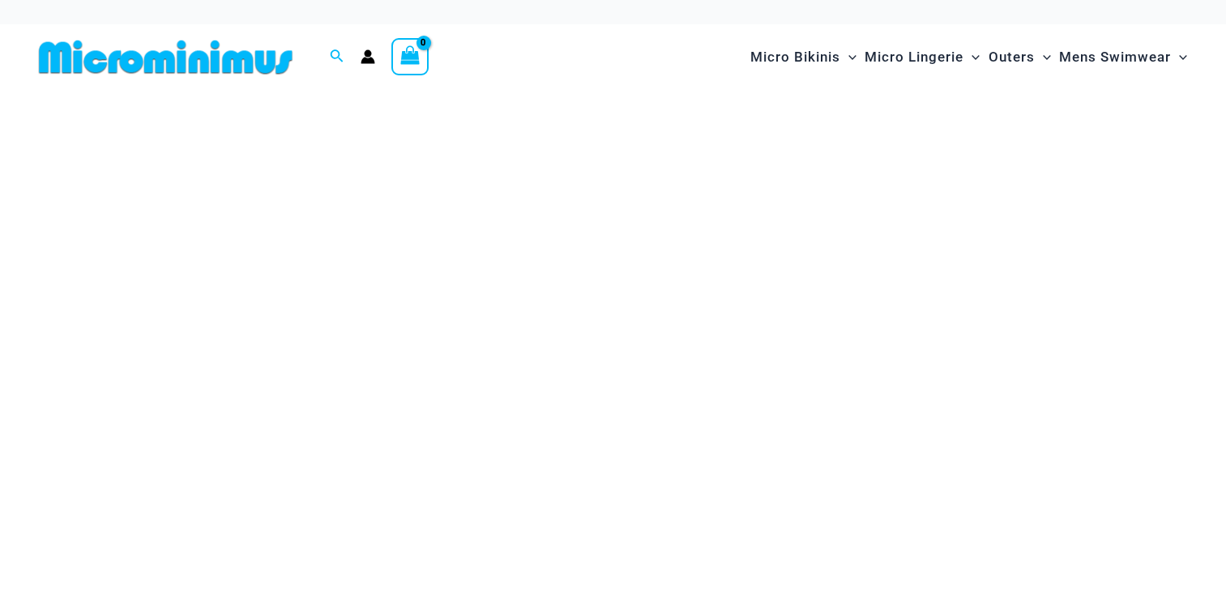  I want to click on a: OutersMenu ToggleMenu Toggle, so click(1019, 57).